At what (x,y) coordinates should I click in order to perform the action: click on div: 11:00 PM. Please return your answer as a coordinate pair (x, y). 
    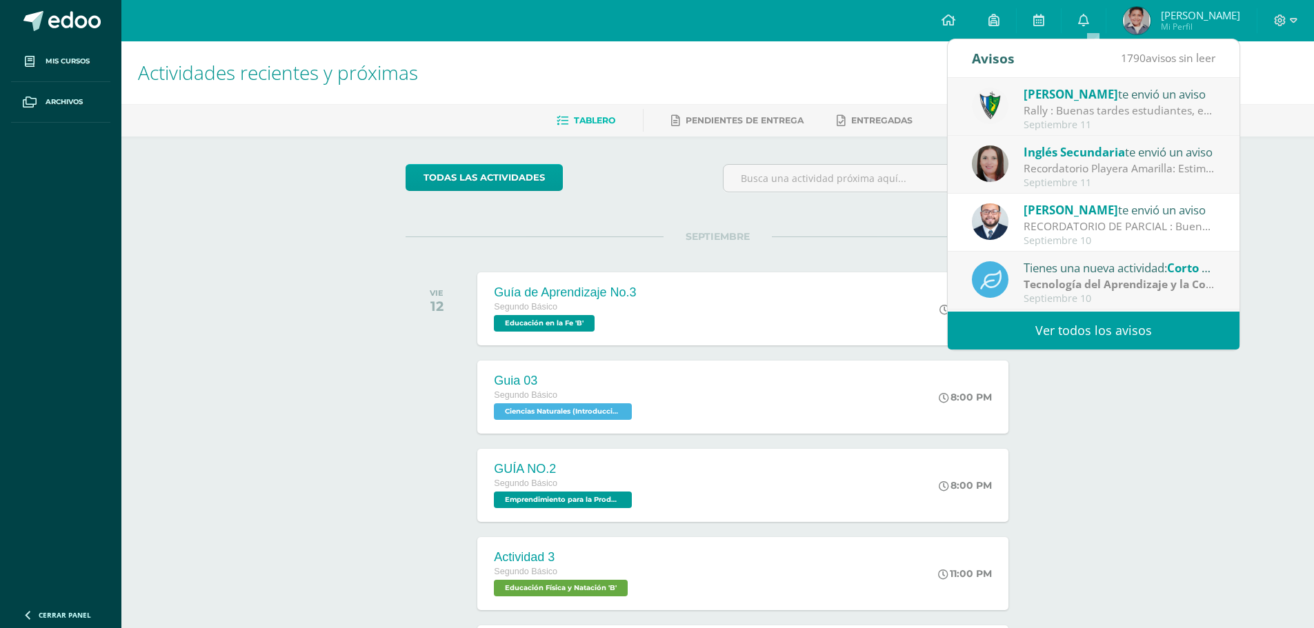
    Looking at the image, I should click on (965, 574).